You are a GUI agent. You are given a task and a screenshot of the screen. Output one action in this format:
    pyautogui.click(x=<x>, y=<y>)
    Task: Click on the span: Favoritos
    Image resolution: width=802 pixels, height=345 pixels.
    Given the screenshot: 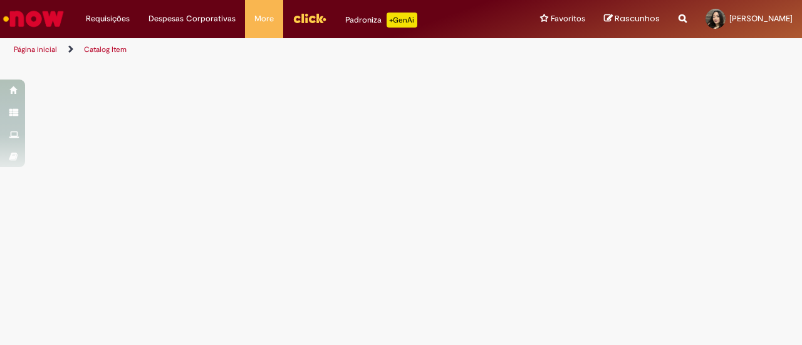 What is the action you would take?
    pyautogui.click(x=568, y=19)
    